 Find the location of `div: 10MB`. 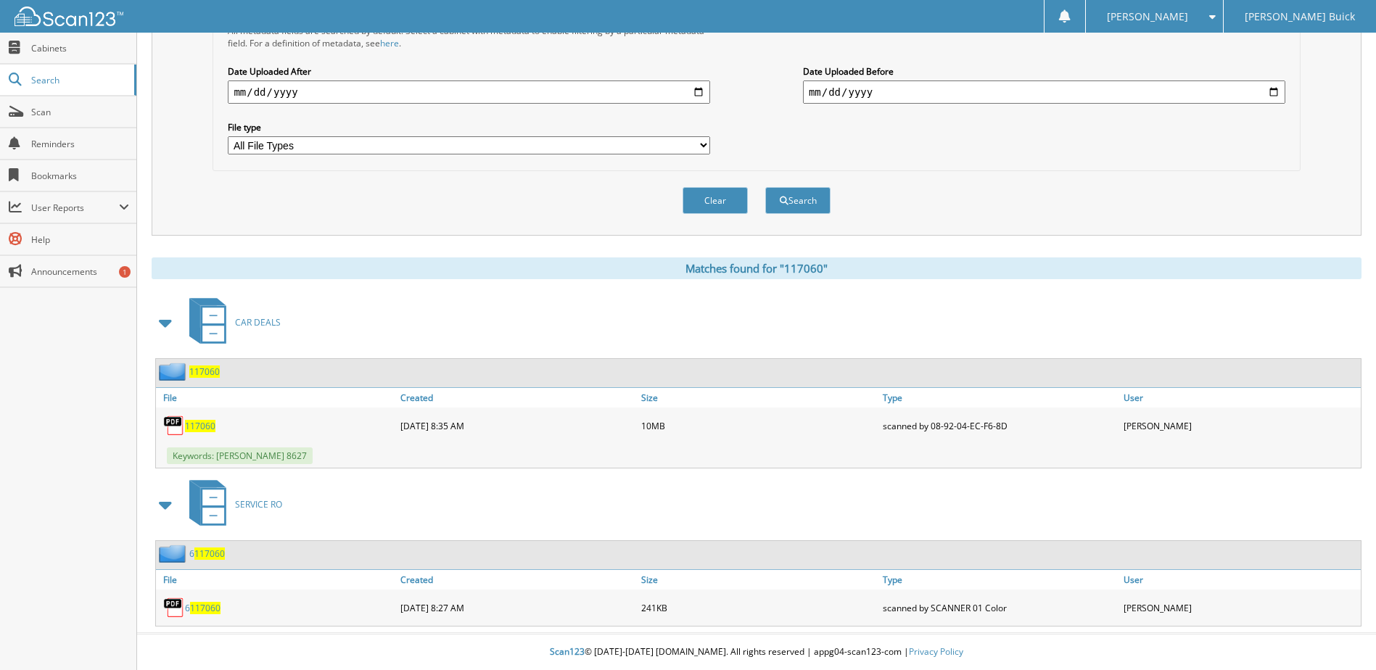

div: 10MB is located at coordinates (758, 426).